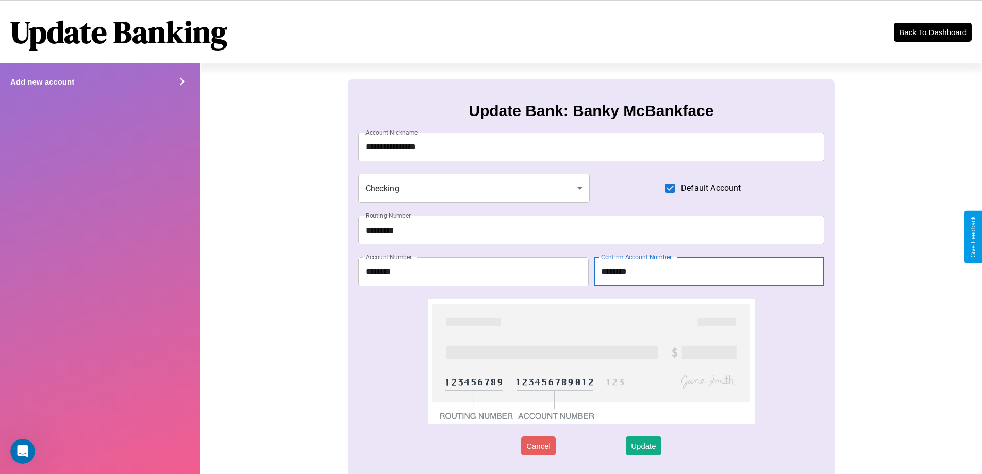 This screenshot has height=474, width=982. Describe the element at coordinates (392, 132) in the screenshot. I see `label: Account Nickname` at that location.